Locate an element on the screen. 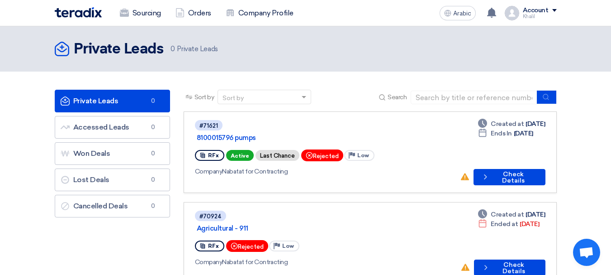 The height and width of the screenshot is (275, 611). font: Sourcing is located at coordinates (147, 13).